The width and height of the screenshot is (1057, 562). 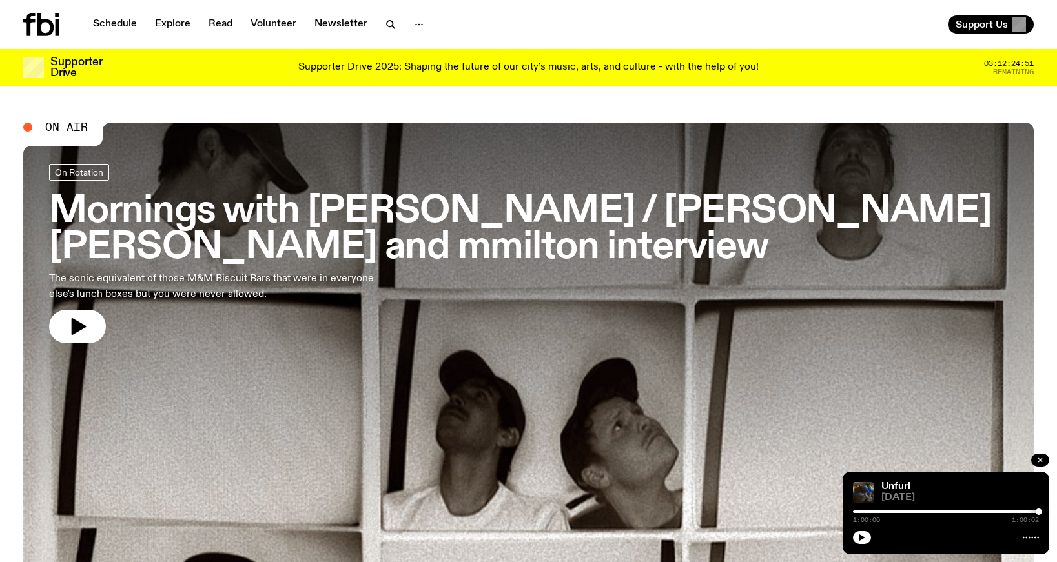 What do you see at coordinates (1008, 63) in the screenshot?
I see `span: 03:12:24:51` at bounding box center [1008, 63].